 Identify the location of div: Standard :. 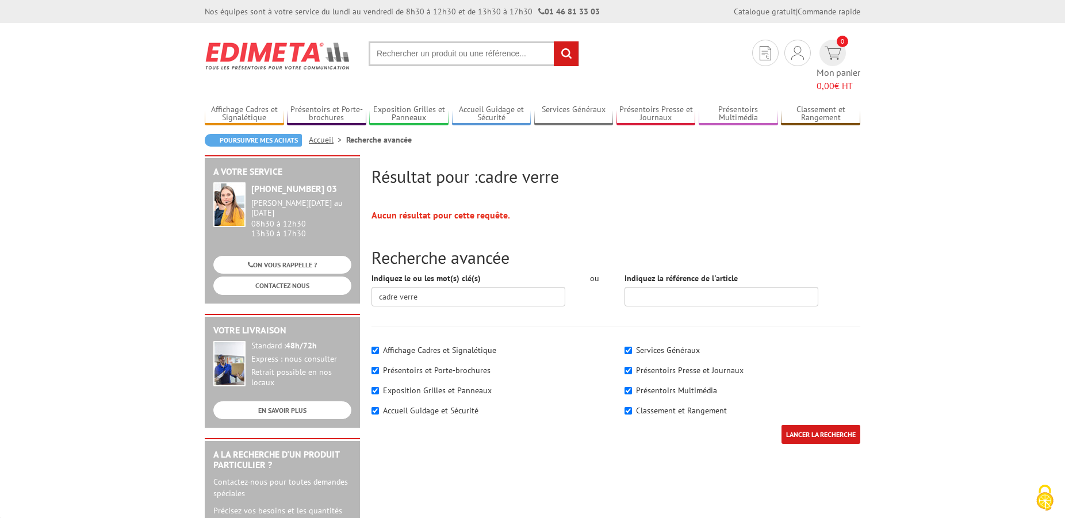
(301, 346).